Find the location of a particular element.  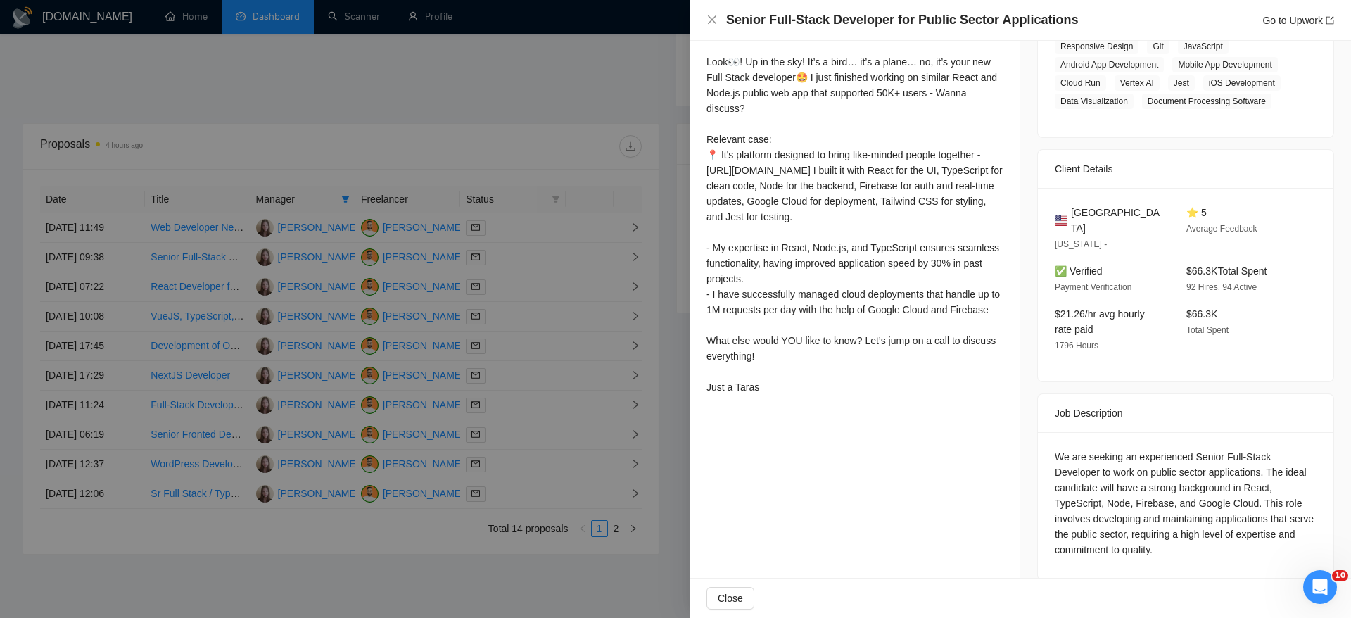

span: Mobile App Development is located at coordinates (1224, 65).